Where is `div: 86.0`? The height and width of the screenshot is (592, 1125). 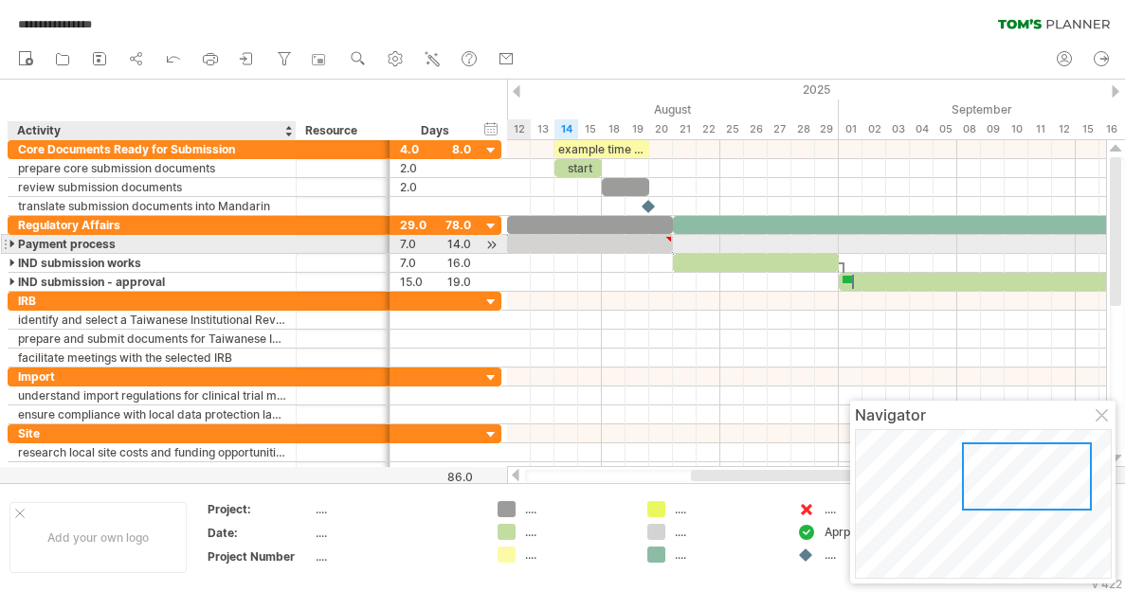
div: 86.0 is located at coordinates (432, 477).